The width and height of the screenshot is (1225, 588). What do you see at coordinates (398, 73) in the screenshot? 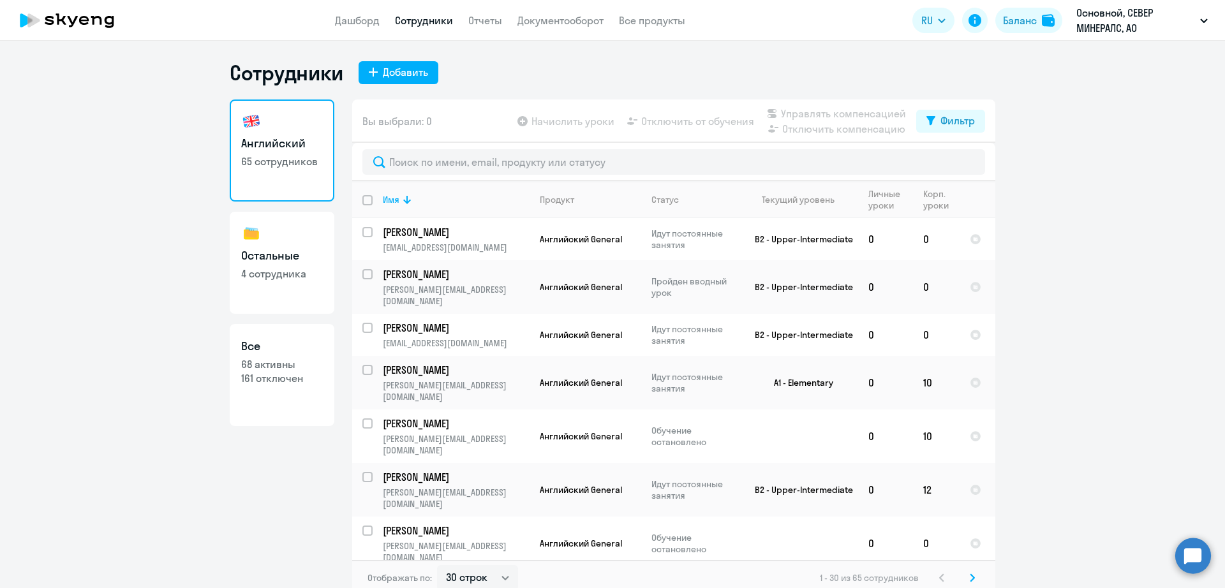
I see `button: Добавить` at bounding box center [398, 73].